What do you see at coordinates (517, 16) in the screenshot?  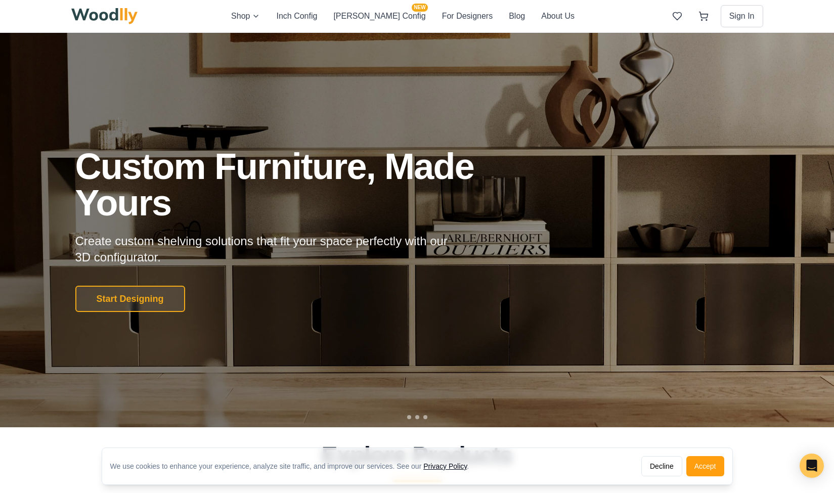 I see `button: Blog` at bounding box center [517, 16].